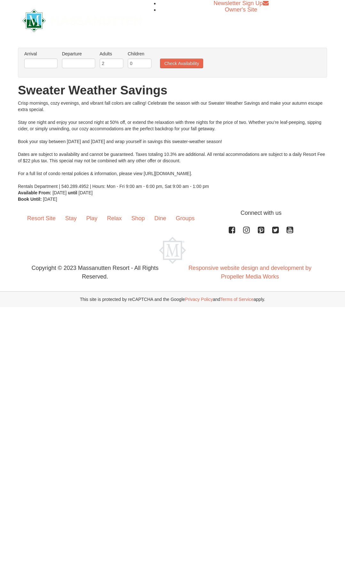 This screenshot has width=345, height=574. Describe the element at coordinates (95, 272) in the screenshot. I see `p: Copyright © 2023 Massanutten Resort - All Rights Reserved.` at that location.